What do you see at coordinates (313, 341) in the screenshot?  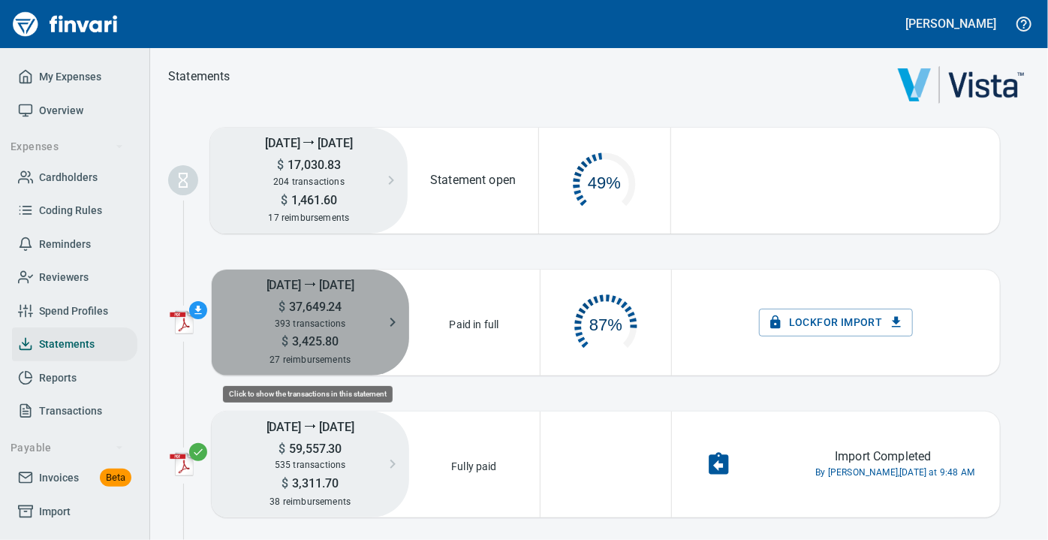 I see `span: 3,425.80` at bounding box center [313, 341].